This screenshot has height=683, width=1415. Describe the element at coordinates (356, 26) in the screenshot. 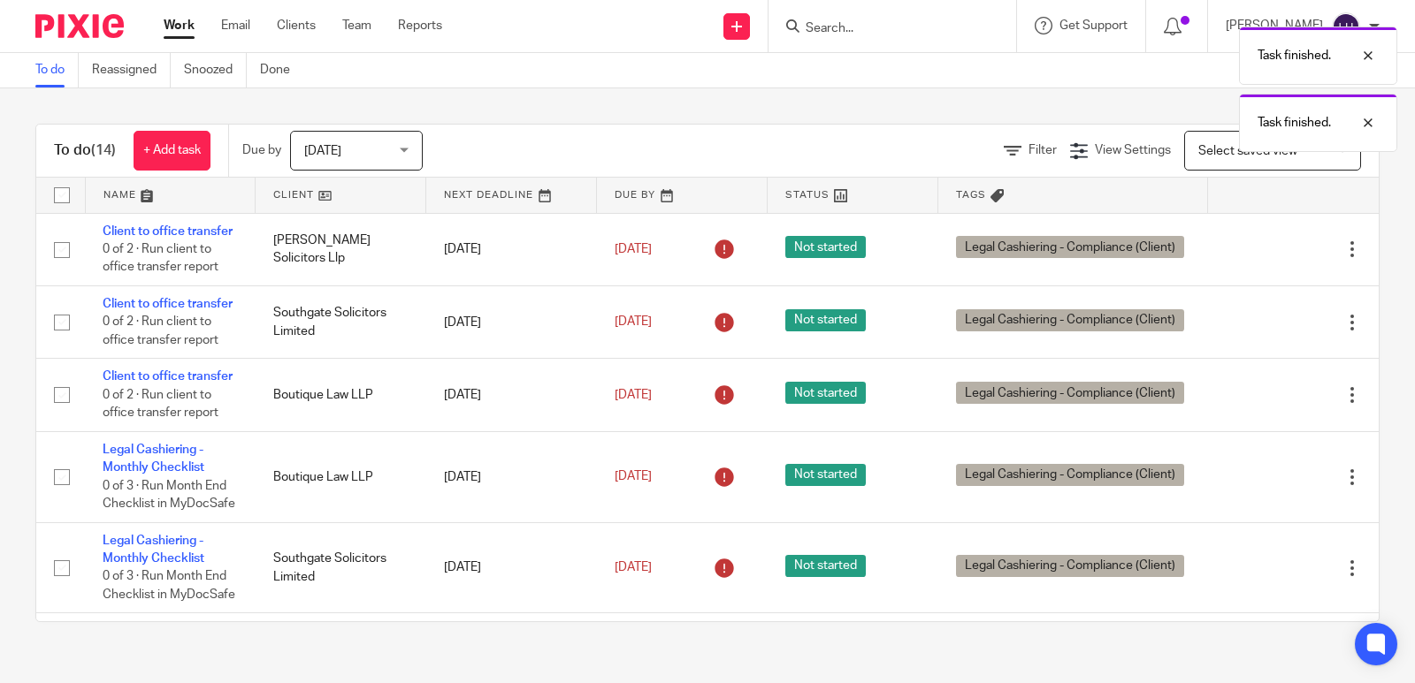

I see `a: Team` at that location.